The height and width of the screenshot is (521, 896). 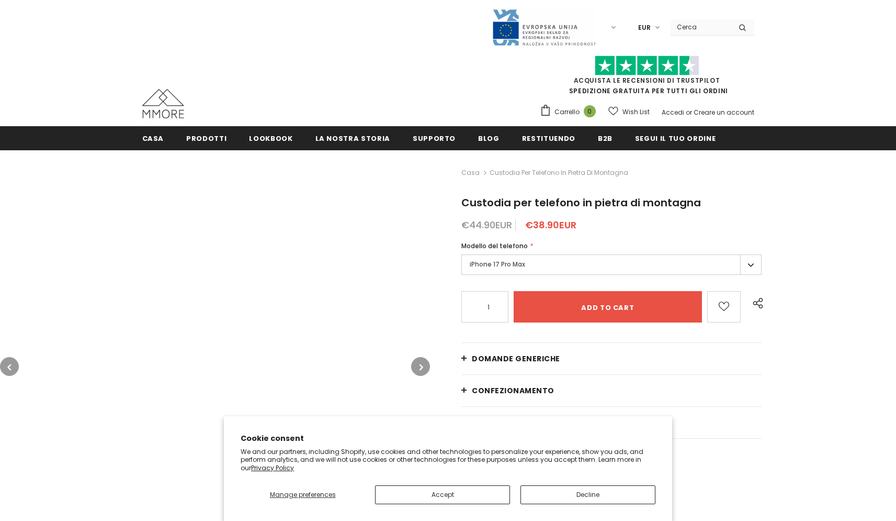 I want to click on button: Accept, so click(x=443, y=494).